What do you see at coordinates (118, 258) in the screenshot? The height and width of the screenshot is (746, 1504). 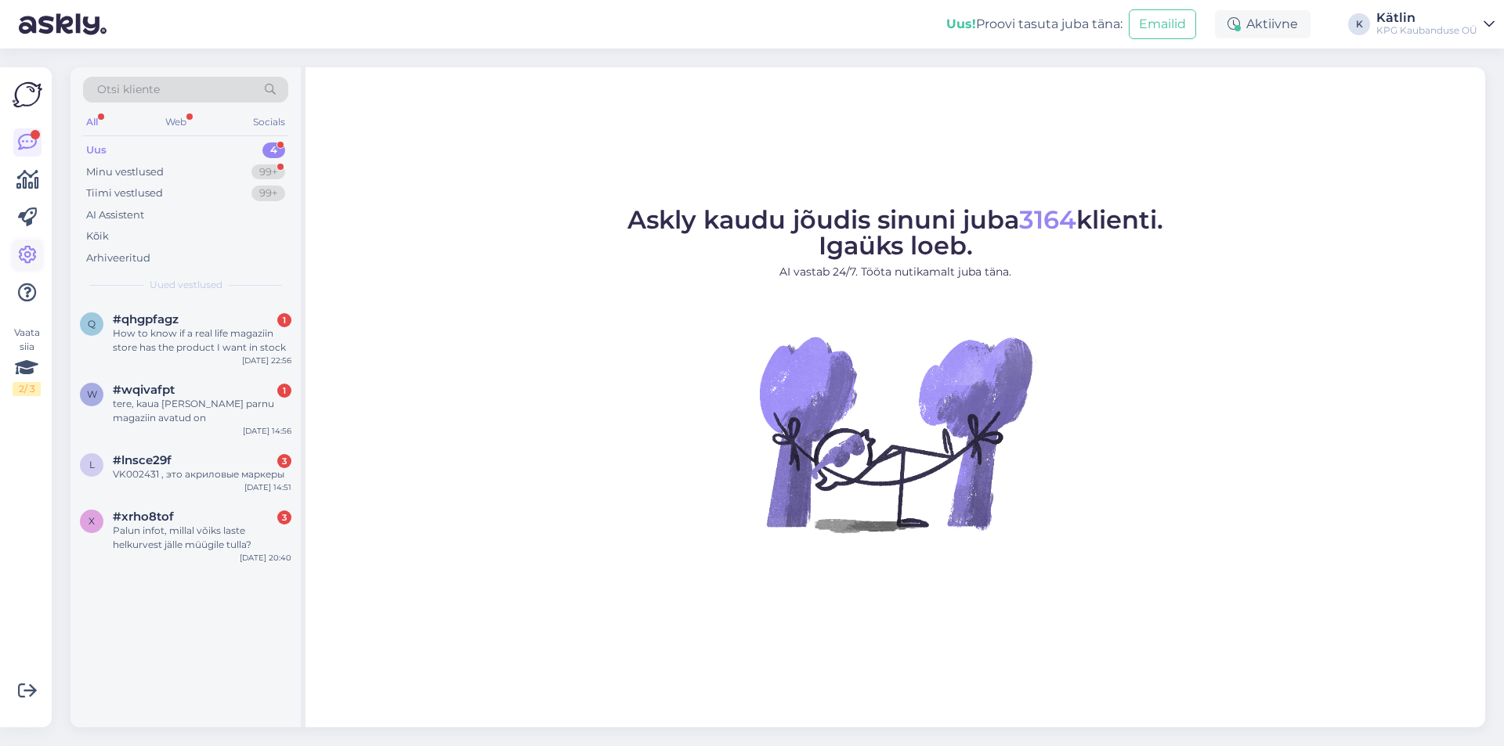 I see `div: Arhiveeritud` at bounding box center [118, 258].